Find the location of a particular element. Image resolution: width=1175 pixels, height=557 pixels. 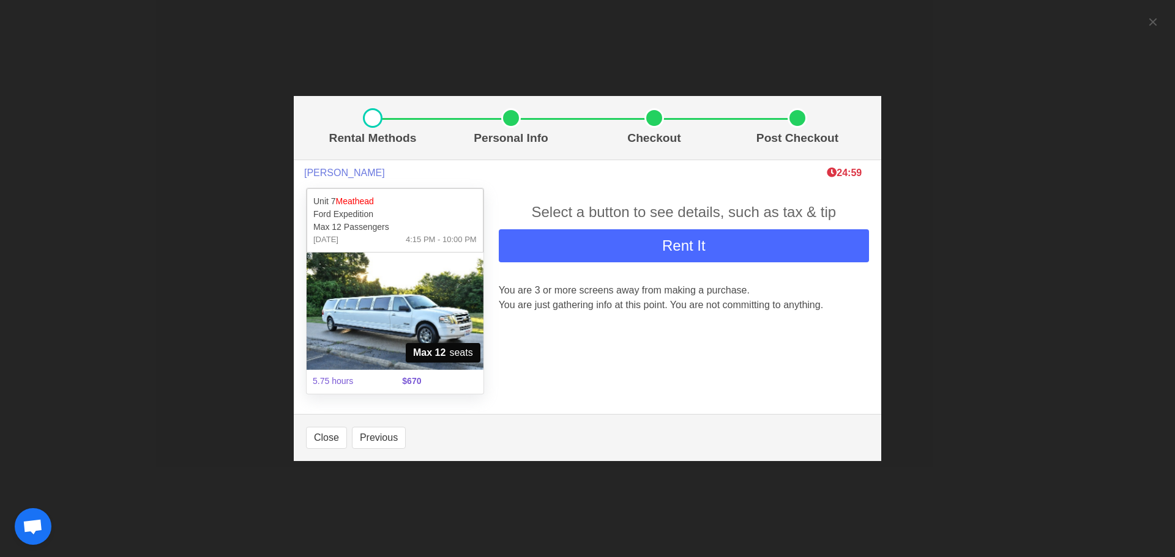

span: Rent It is located at coordinates (683, 245).